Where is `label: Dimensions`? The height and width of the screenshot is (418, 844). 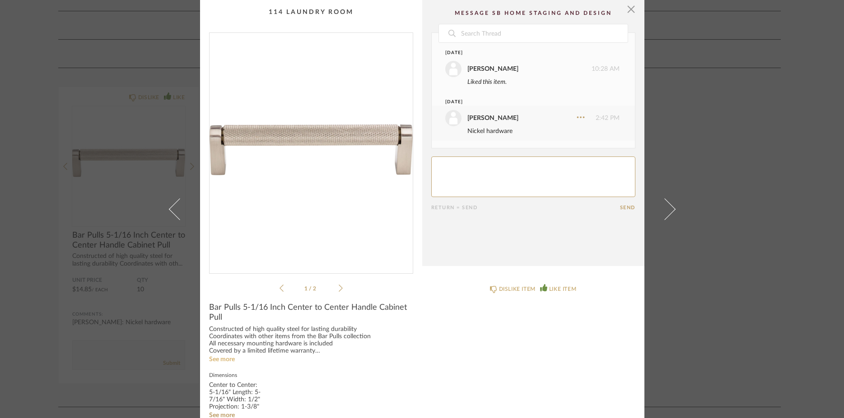 label: Dimensions is located at coordinates (236, 375).